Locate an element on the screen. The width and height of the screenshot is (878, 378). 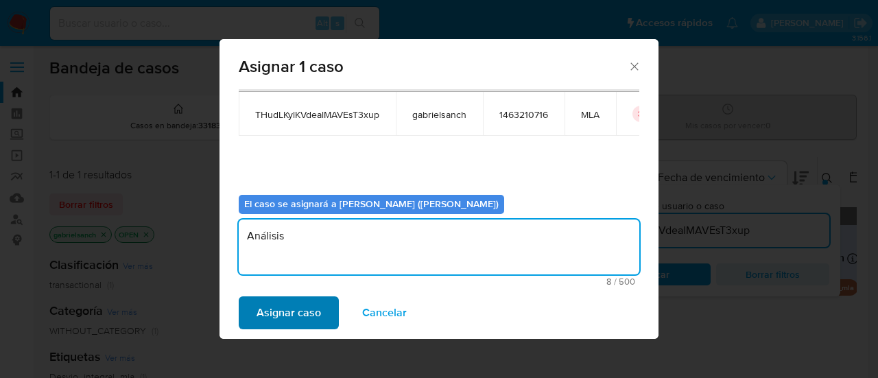
textarea: Análisis is located at coordinates (439, 247).